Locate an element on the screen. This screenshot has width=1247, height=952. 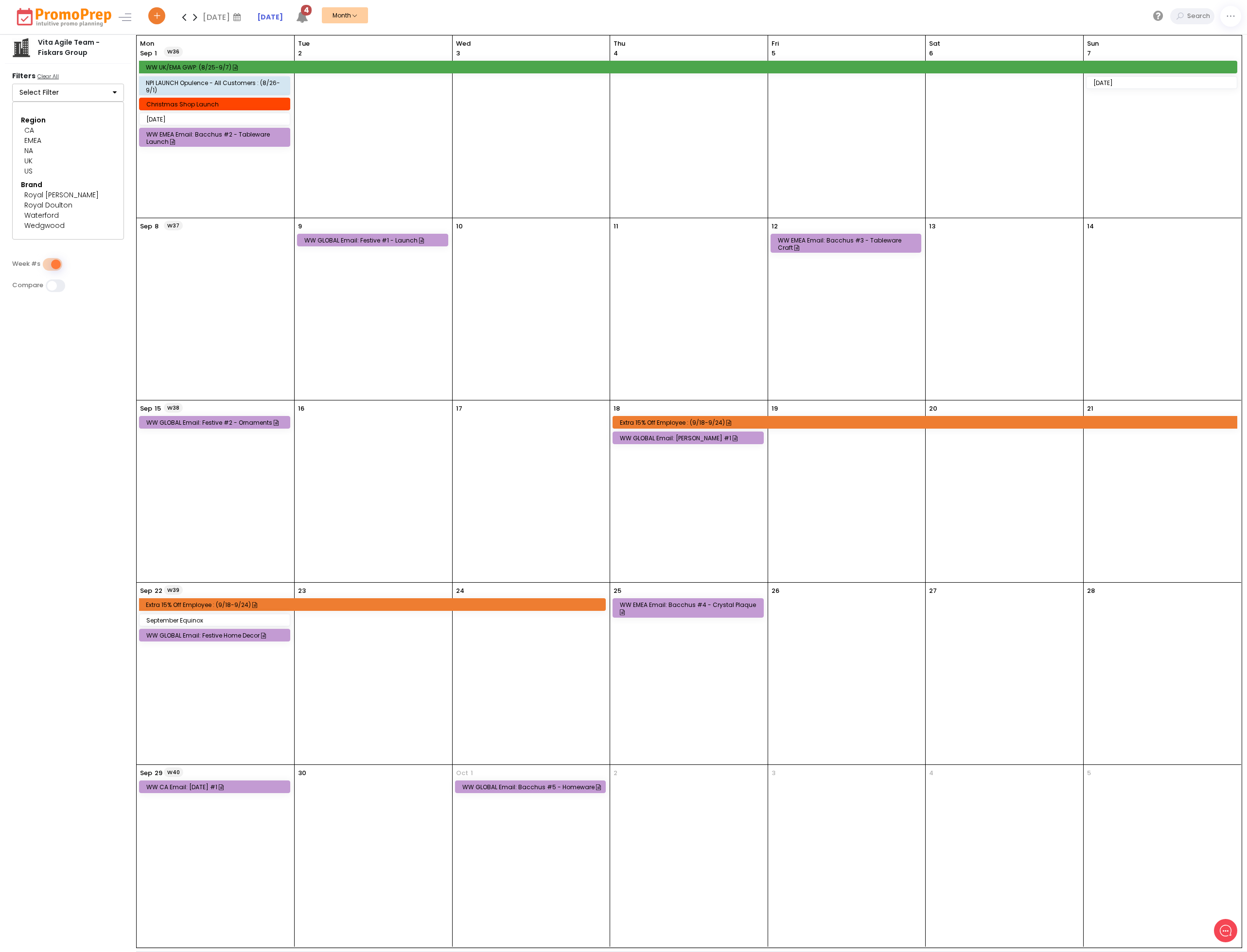
div: WW GLOBAL Email: Festive #2 - Ornaments is located at coordinates (216, 422).